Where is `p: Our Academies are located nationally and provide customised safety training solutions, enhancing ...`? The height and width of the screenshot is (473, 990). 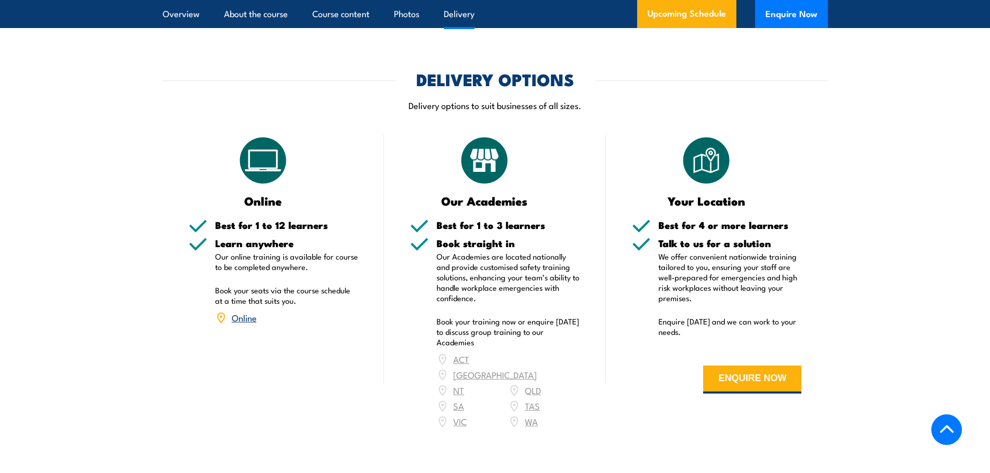
p: Our Academies are located nationally and provide customised safety training solutions, enhancing ... is located at coordinates (508, 277).